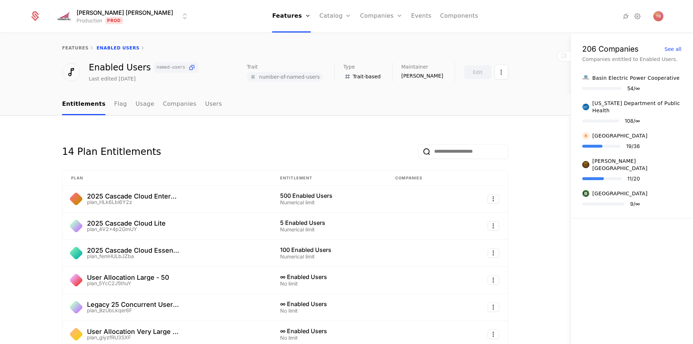 The height and width of the screenshot is (344, 693). I want to click on button: Edit, so click(478, 72).